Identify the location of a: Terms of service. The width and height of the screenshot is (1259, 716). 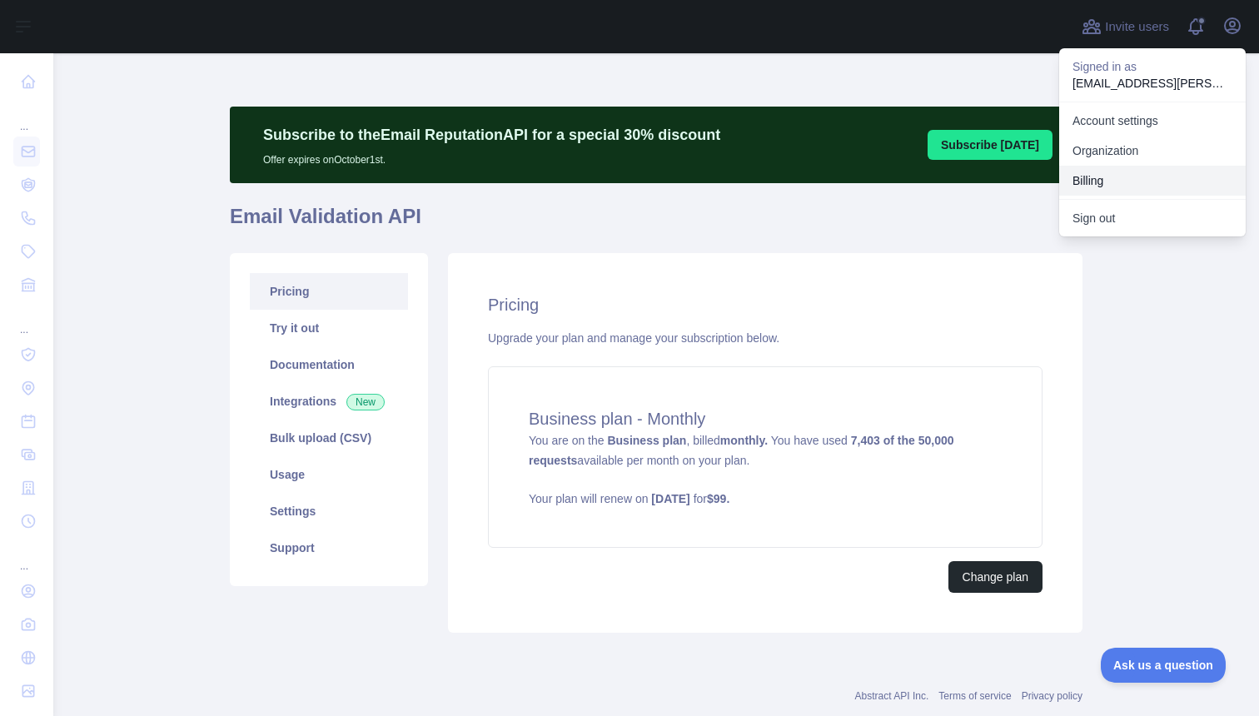
(974, 696).